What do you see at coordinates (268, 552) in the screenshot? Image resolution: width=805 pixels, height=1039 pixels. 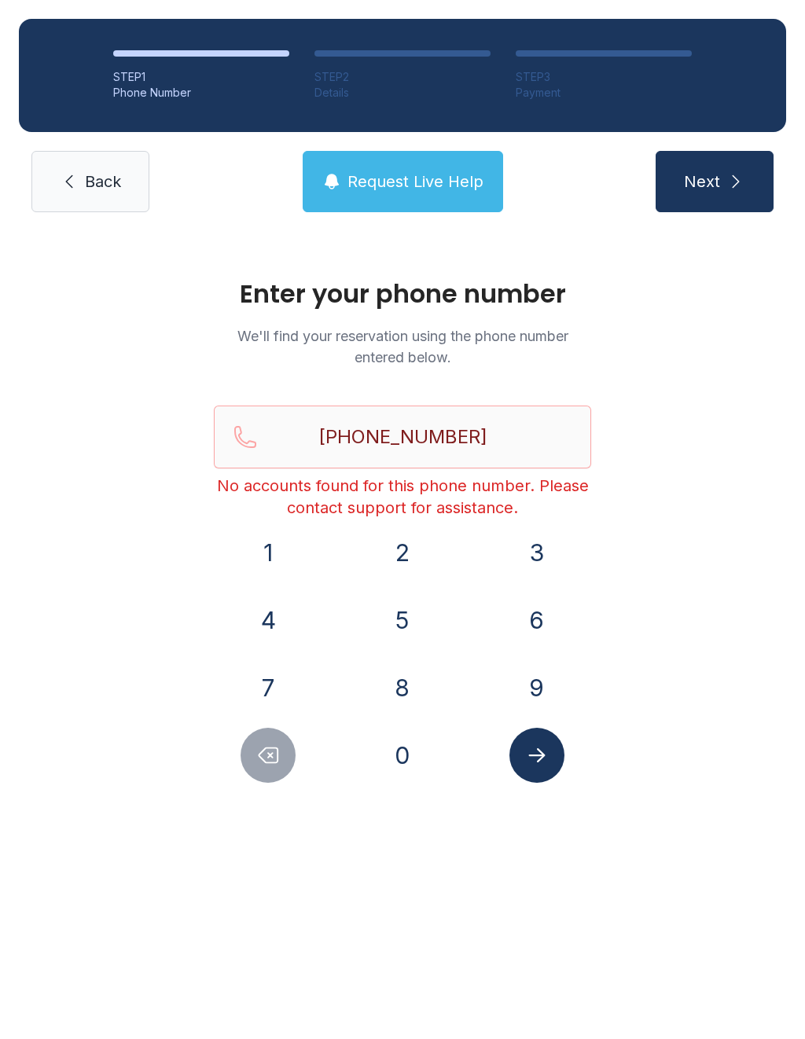 I see `button: 1` at bounding box center [268, 552].